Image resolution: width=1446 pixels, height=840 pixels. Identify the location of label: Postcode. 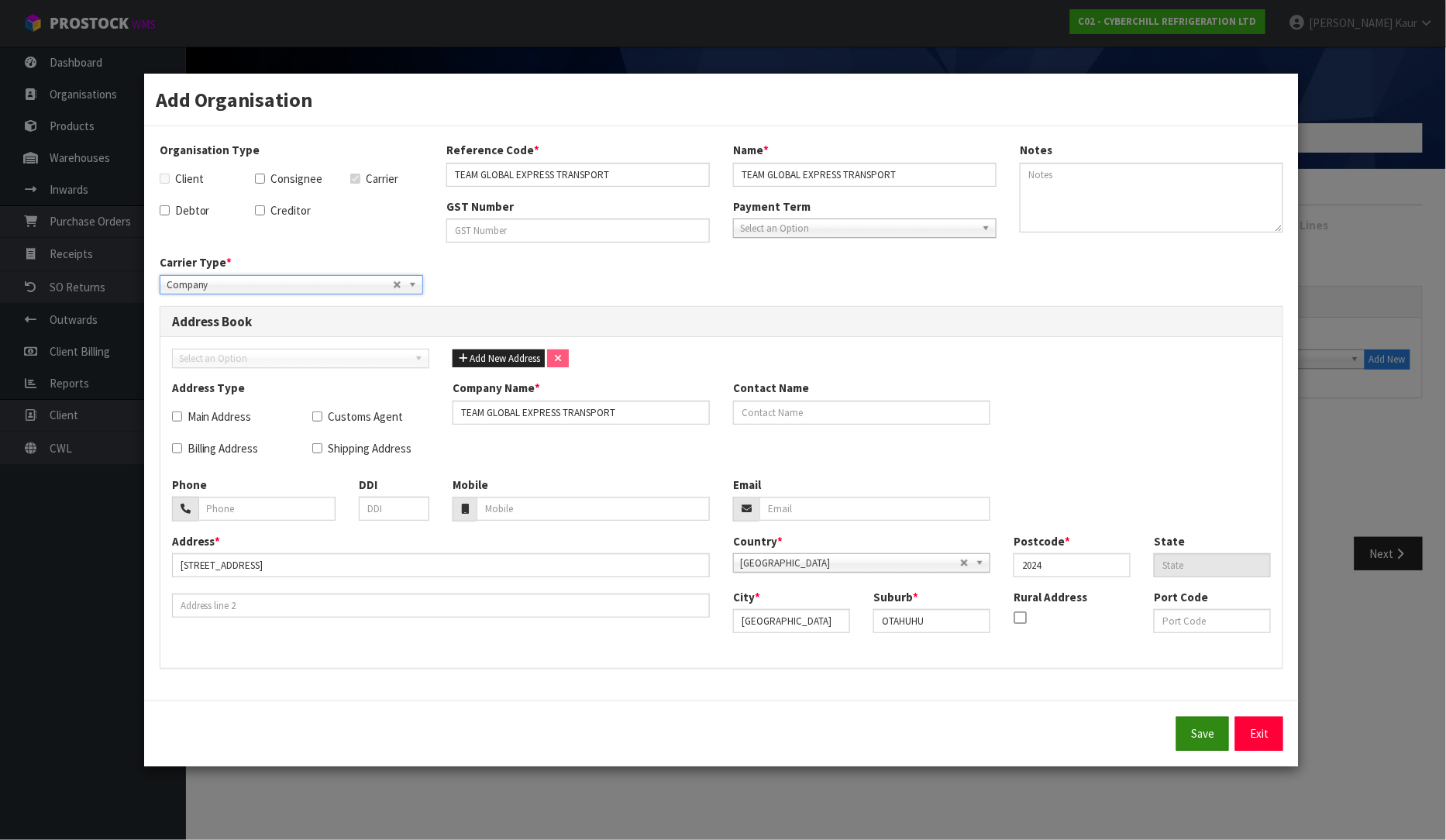
(1042, 541).